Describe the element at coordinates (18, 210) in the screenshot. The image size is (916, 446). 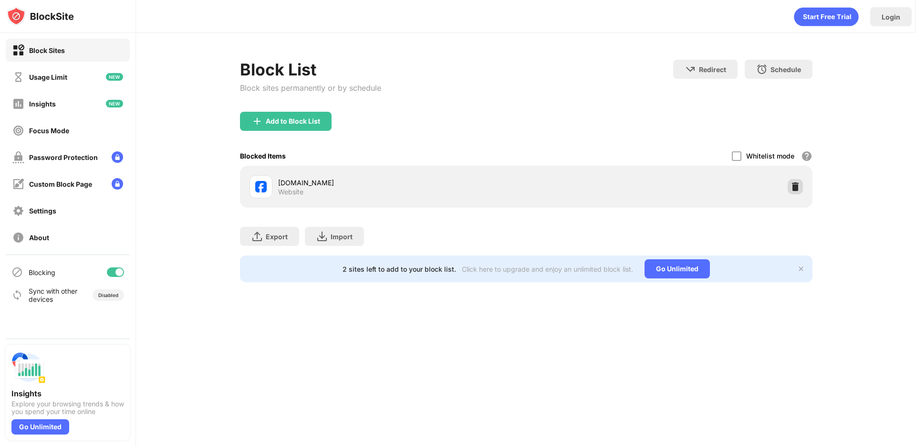
I see `img: settings-off.svg` at that location.